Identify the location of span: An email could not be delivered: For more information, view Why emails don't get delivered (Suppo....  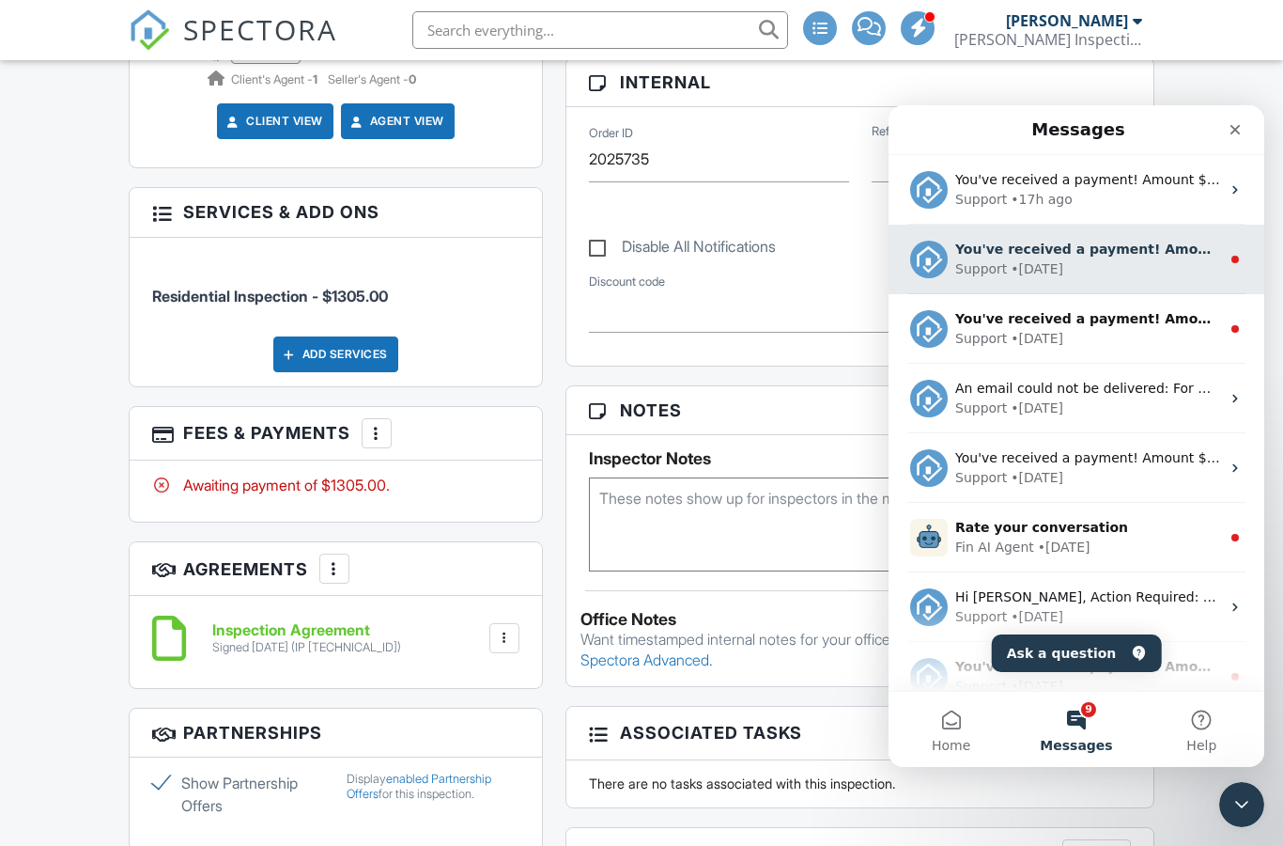
(426, 283).